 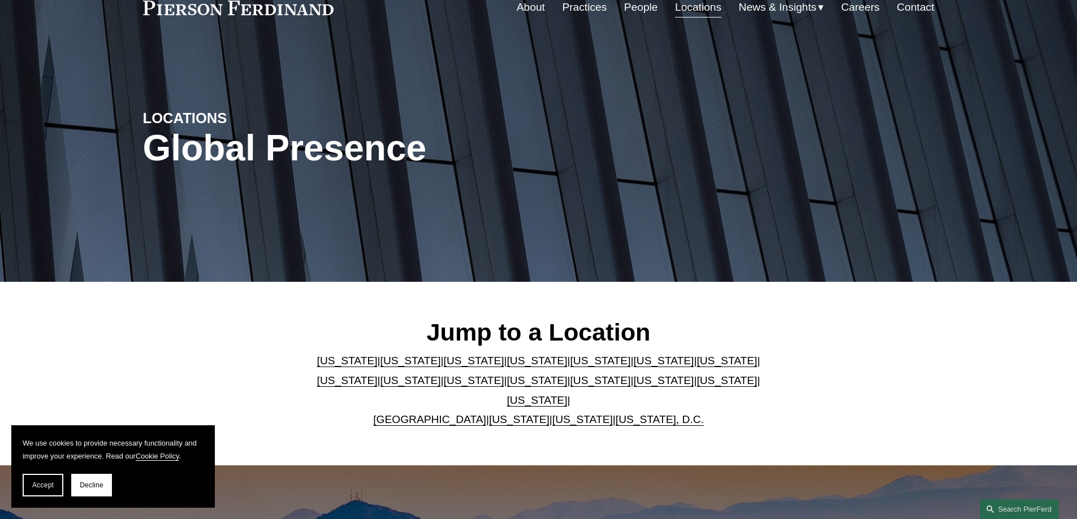 What do you see at coordinates (92, 486) in the screenshot?
I see `button: Decline` at bounding box center [92, 486].